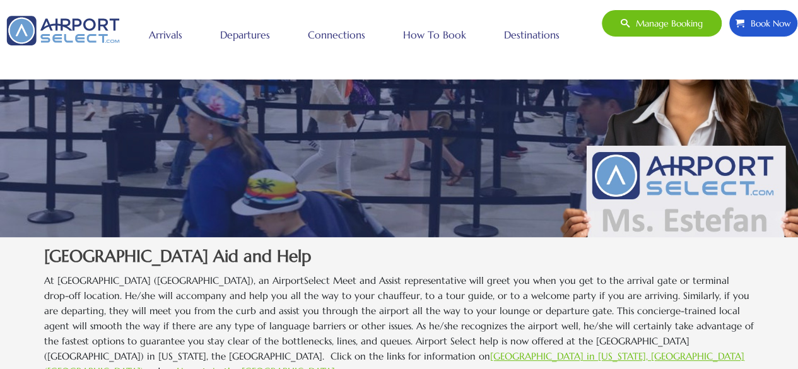 The width and height of the screenshot is (798, 369). What do you see at coordinates (336, 35) in the screenshot?
I see `a: Connections` at bounding box center [336, 35].